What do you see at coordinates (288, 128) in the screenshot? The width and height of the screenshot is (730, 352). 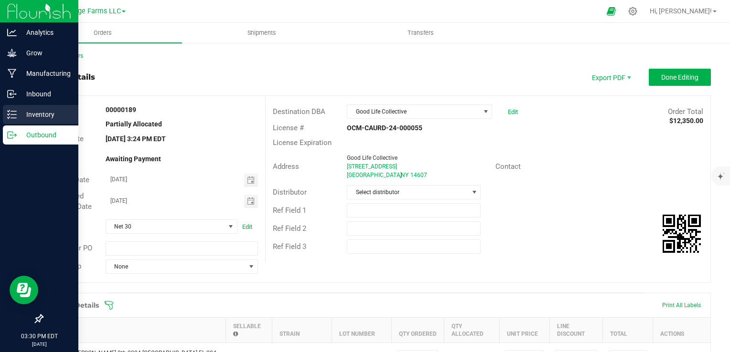 I see `span: License #` at bounding box center [288, 128].